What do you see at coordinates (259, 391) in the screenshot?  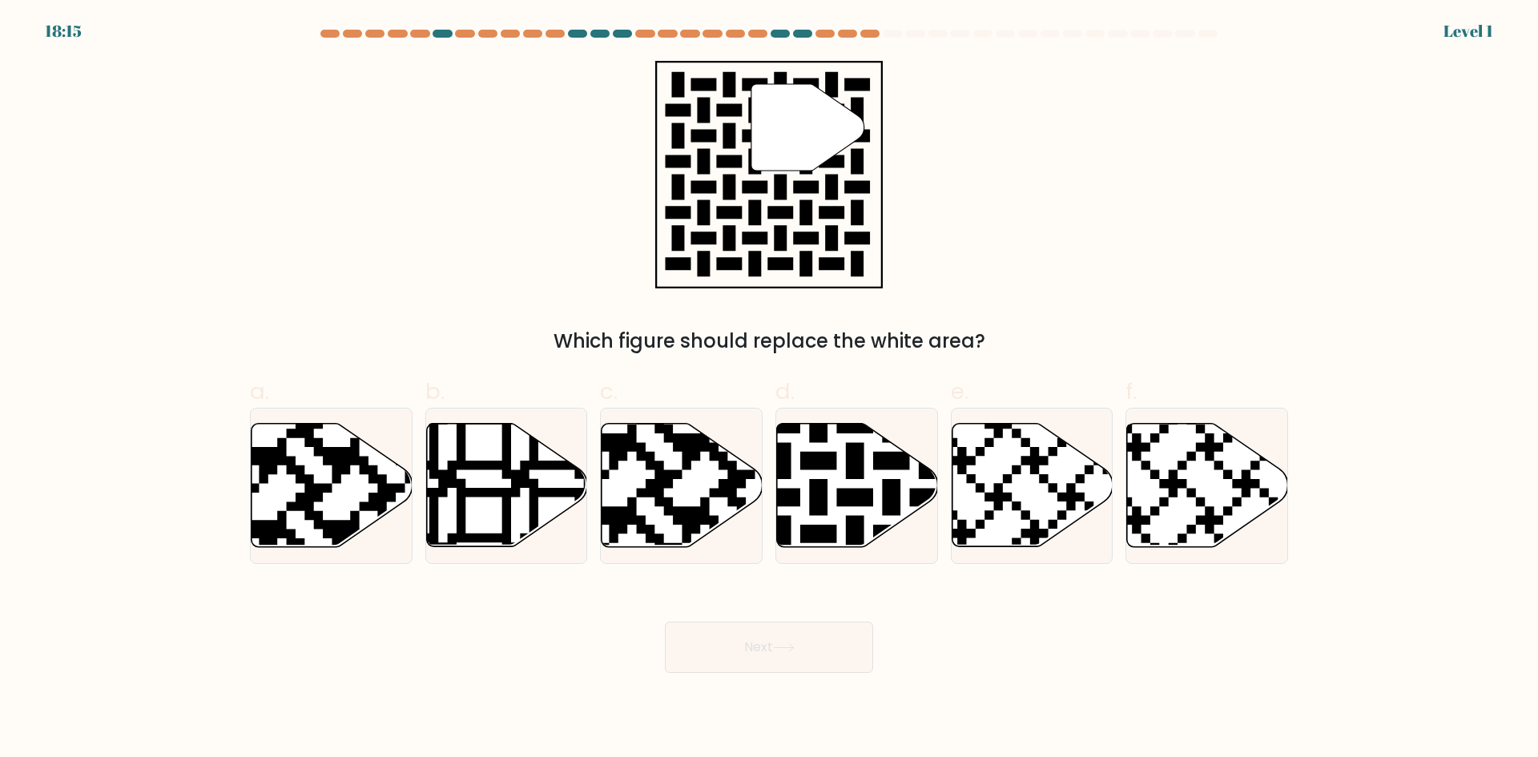 I see `span: a.` at bounding box center [259, 391].